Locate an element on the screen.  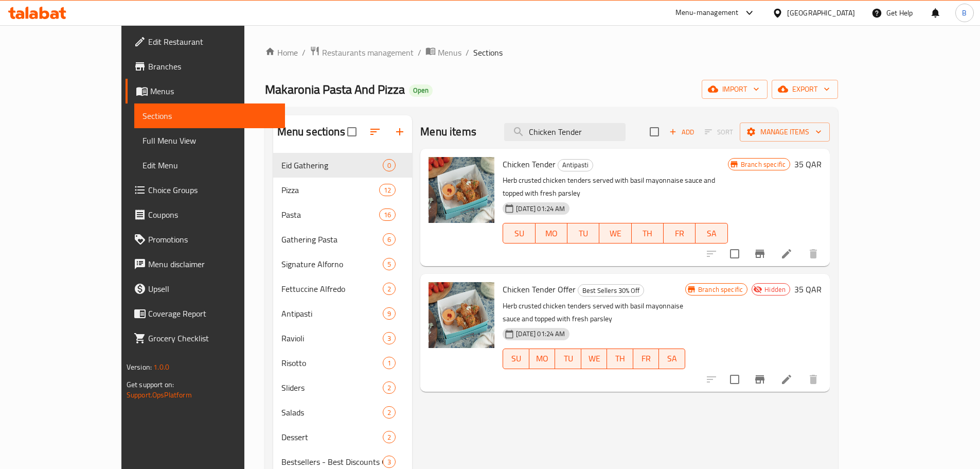
a: Promotions is located at coordinates (205, 239).